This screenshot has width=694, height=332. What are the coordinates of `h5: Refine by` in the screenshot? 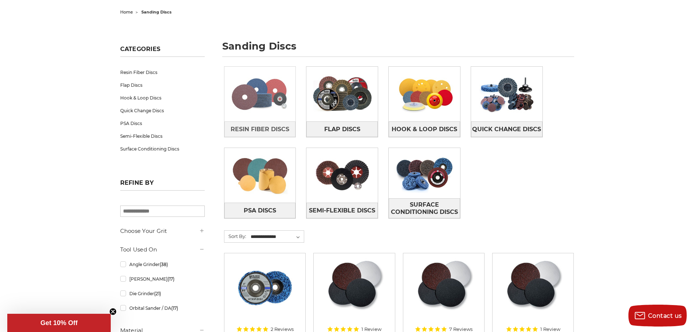 It's located at (163, 185).